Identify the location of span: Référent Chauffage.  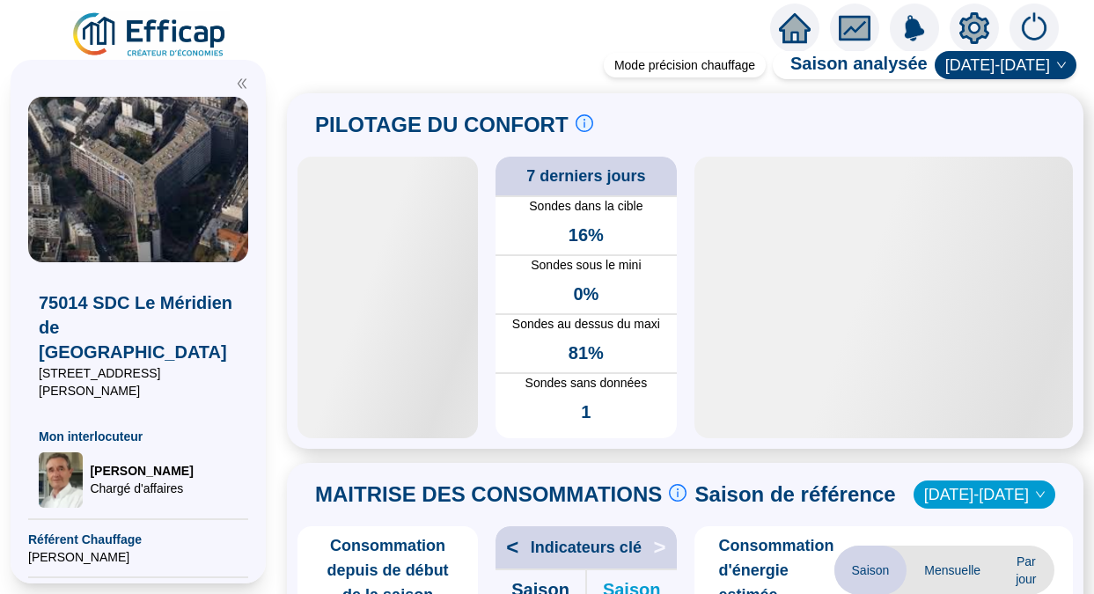
(138, 539).